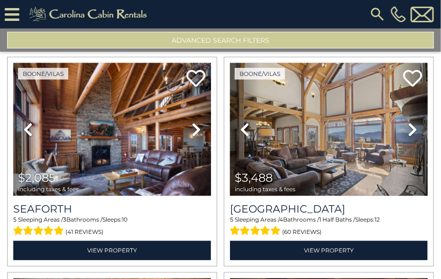 The width and height of the screenshot is (441, 279). I want to click on span: $3,488, so click(254, 178).